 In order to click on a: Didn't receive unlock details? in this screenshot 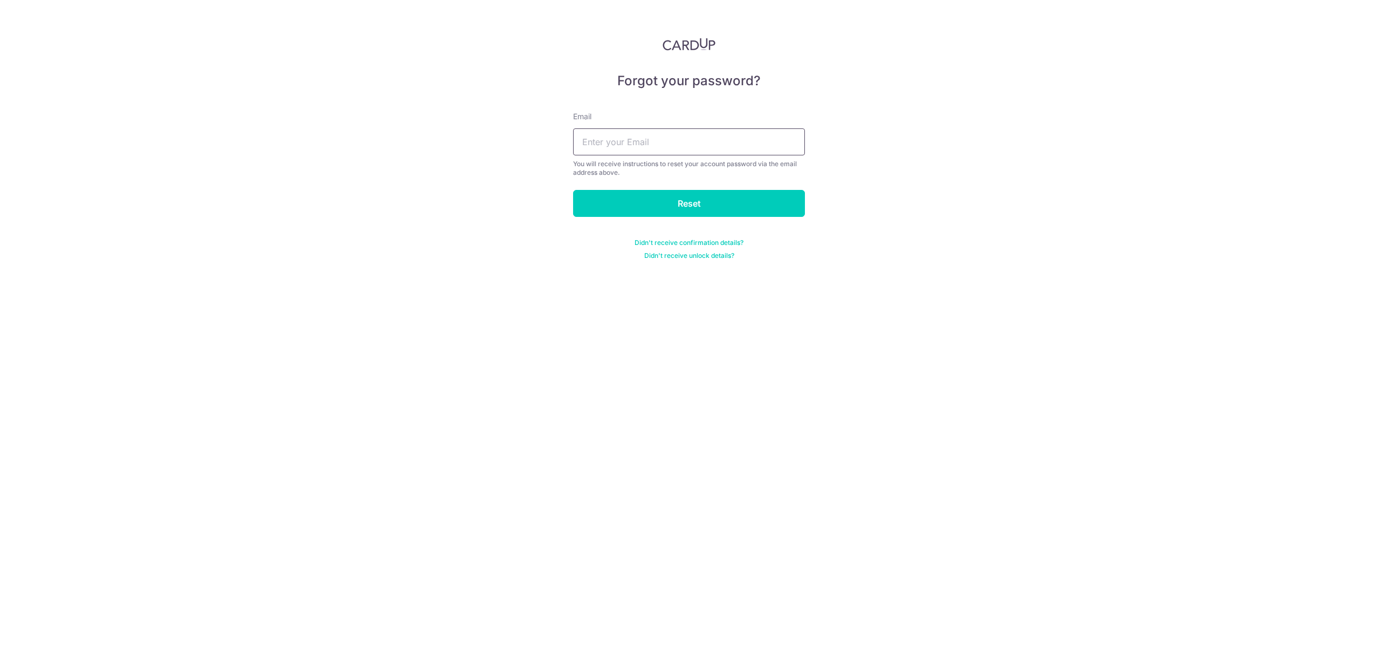, I will do `click(689, 256)`.